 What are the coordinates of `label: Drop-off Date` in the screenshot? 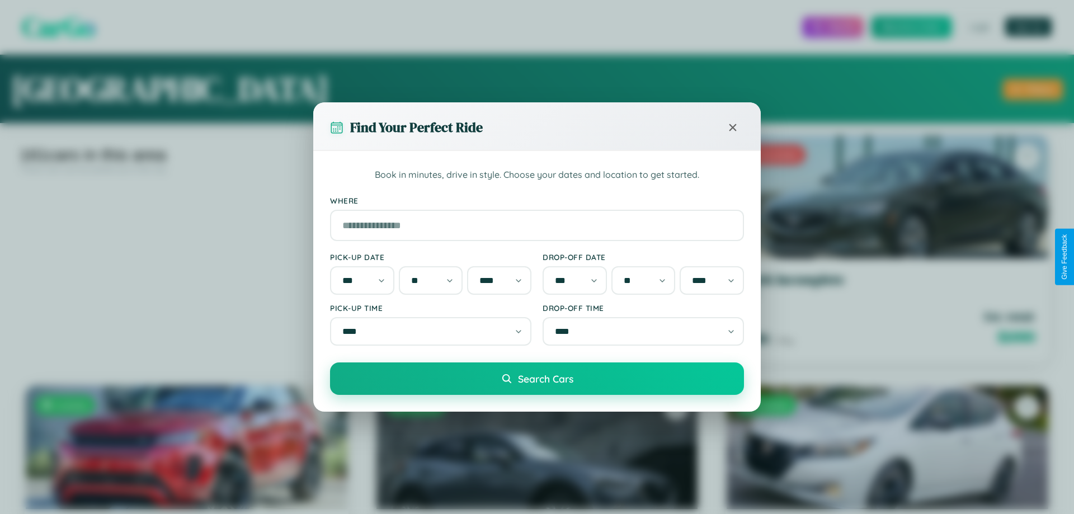 It's located at (643, 257).